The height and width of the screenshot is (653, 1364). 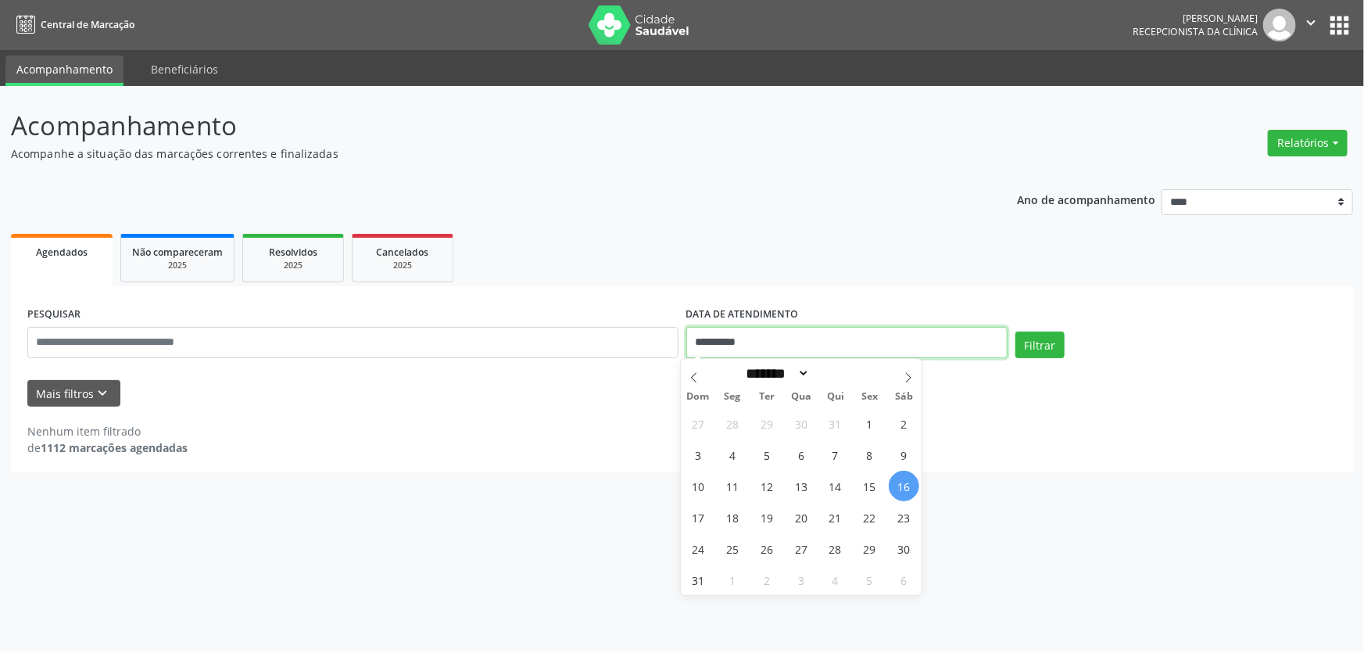 I want to click on a: Central de Marcação, so click(x=73, y=24).